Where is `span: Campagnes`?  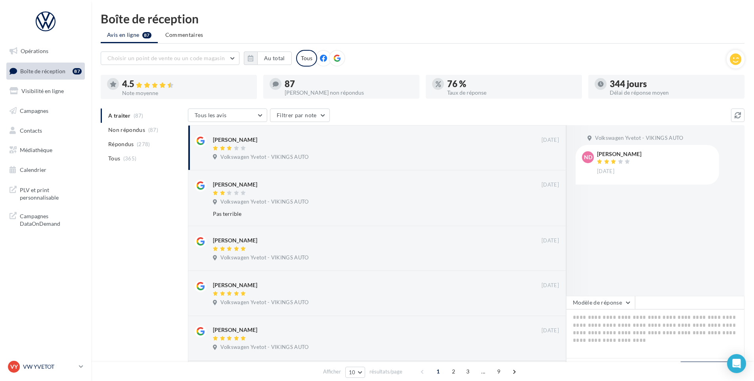
span: Campagnes is located at coordinates (34, 111).